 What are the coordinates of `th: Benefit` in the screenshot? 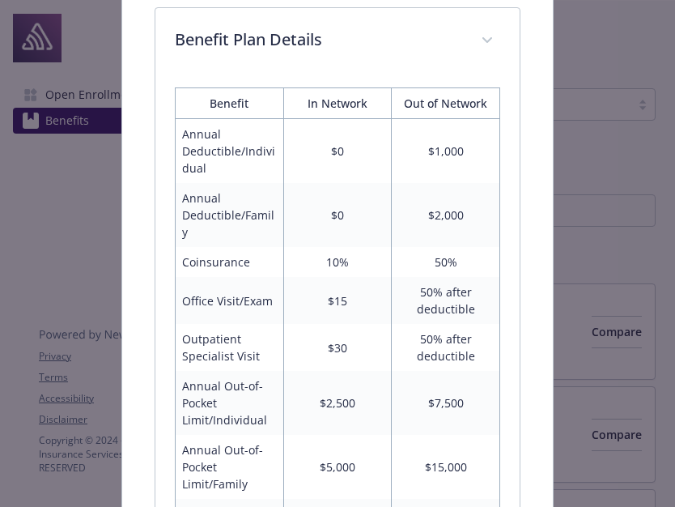 It's located at (230, 104).